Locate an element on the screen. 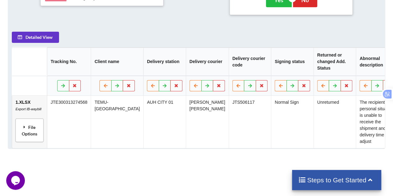 Image resolution: width=393 pixels, height=196 pixels. h4: Steps to Get Started is located at coordinates (336, 180).